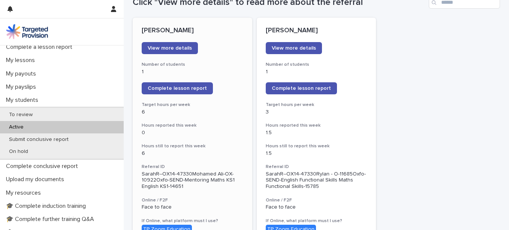 The height and width of the screenshot is (230, 509). What do you see at coordinates (317, 180) in the screenshot?
I see `p: SarahR--OX14-47330Rylan - O-11685Oxfo-SEND-English Functional Skills Maths Functional Skills-15785` at bounding box center [317, 180].